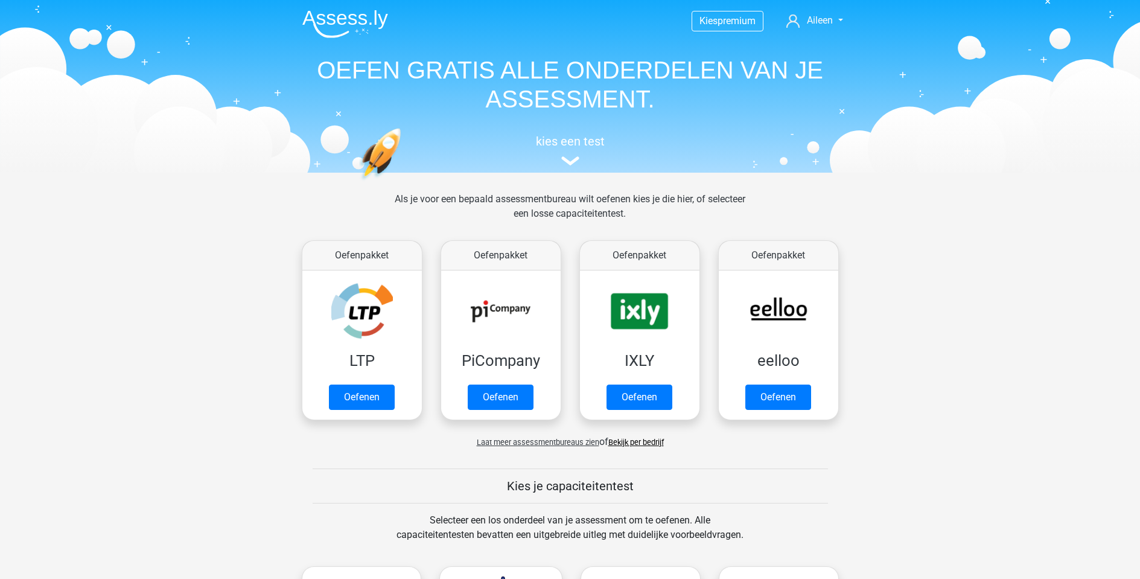  I want to click on span: Aileen, so click(819, 20).